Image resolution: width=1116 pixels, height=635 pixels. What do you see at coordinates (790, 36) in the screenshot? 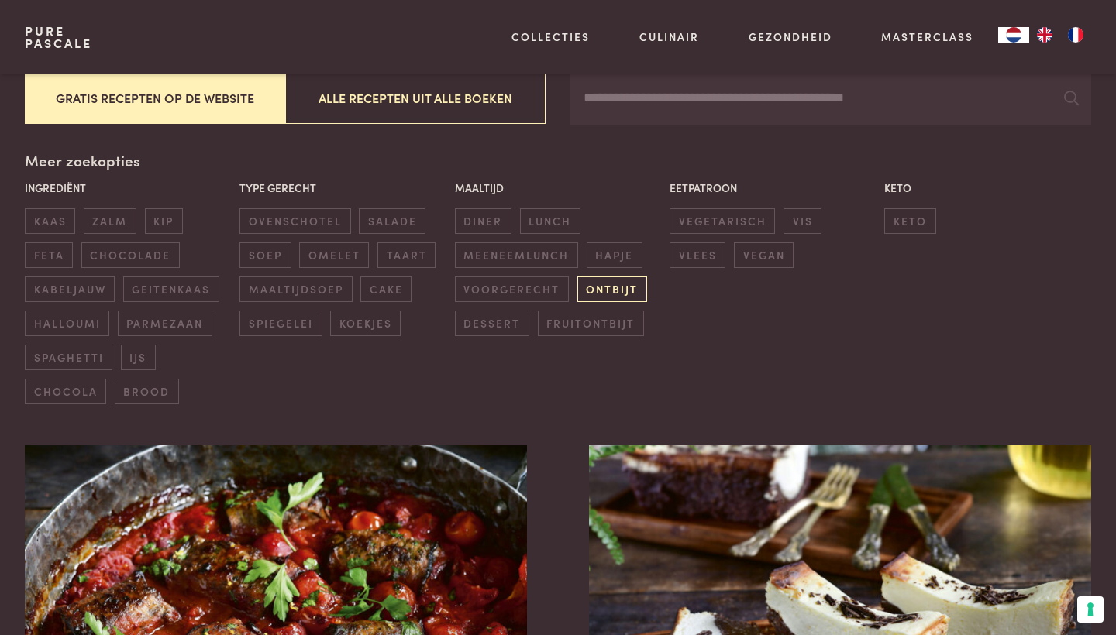
I see `a: Gezondheid` at bounding box center [790, 36].